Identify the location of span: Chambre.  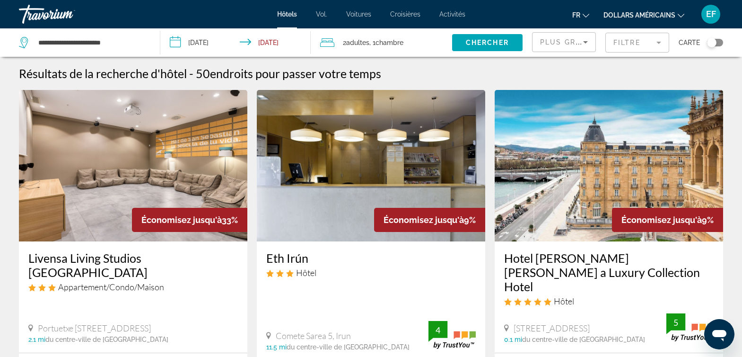
(389, 43).